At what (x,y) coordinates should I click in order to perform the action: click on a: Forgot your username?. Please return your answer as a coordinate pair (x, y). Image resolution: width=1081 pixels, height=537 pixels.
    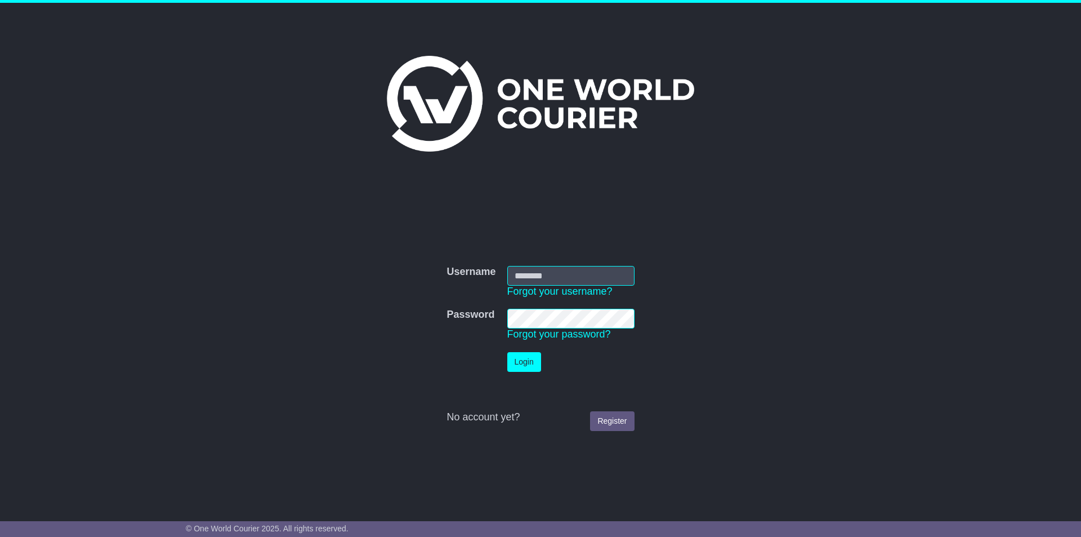
    Looking at the image, I should click on (560, 291).